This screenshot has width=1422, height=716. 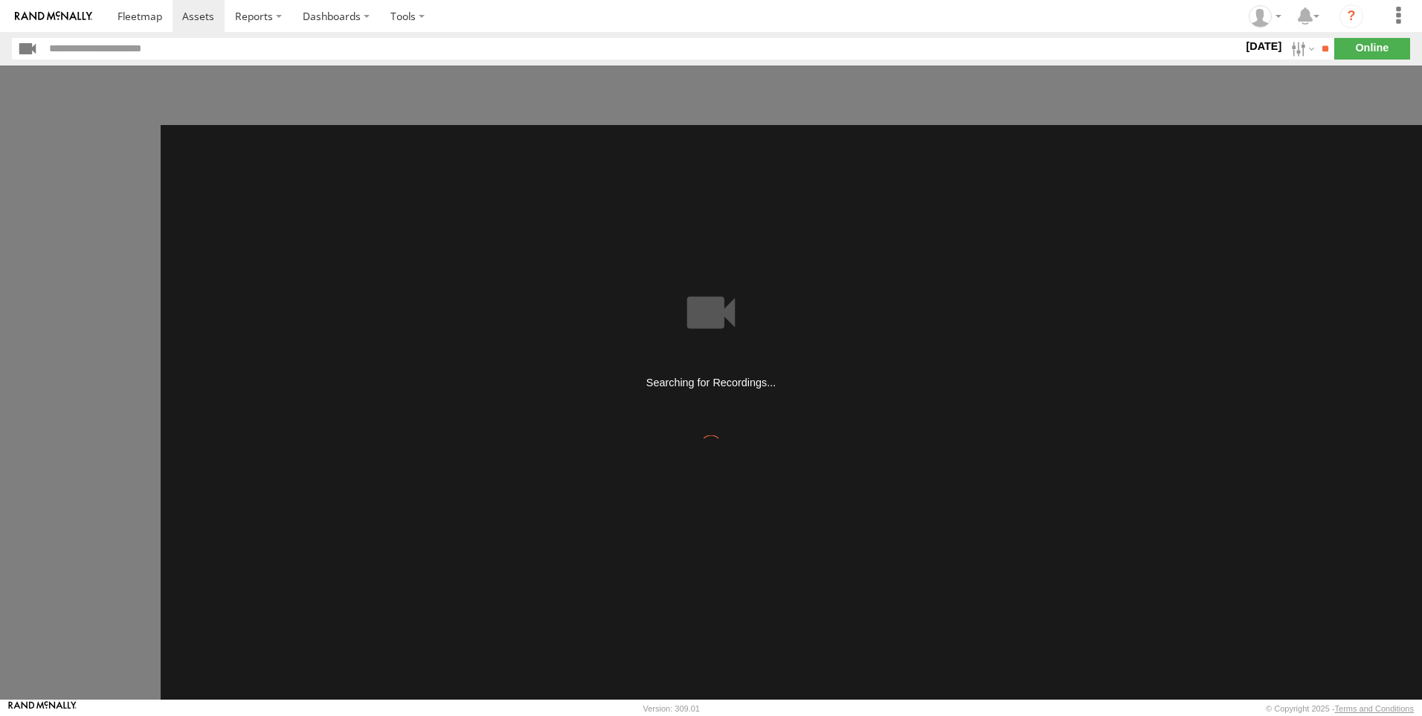 I want to click on div: © Copyright 2025 -, so click(x=1340, y=708).